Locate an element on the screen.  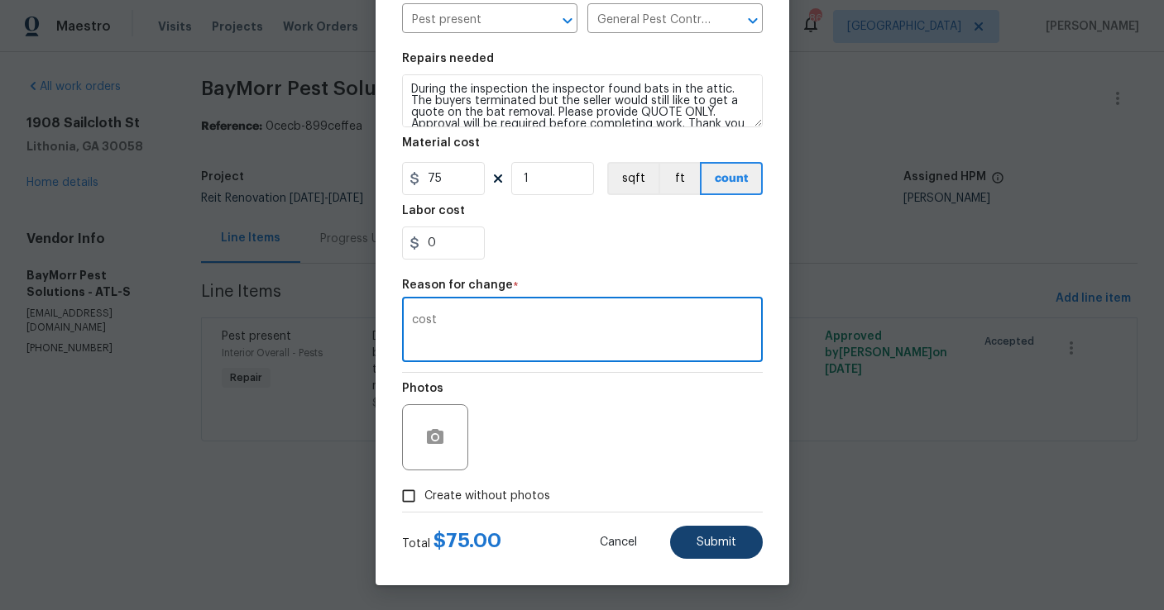
button: ft is located at coordinates (679, 179).